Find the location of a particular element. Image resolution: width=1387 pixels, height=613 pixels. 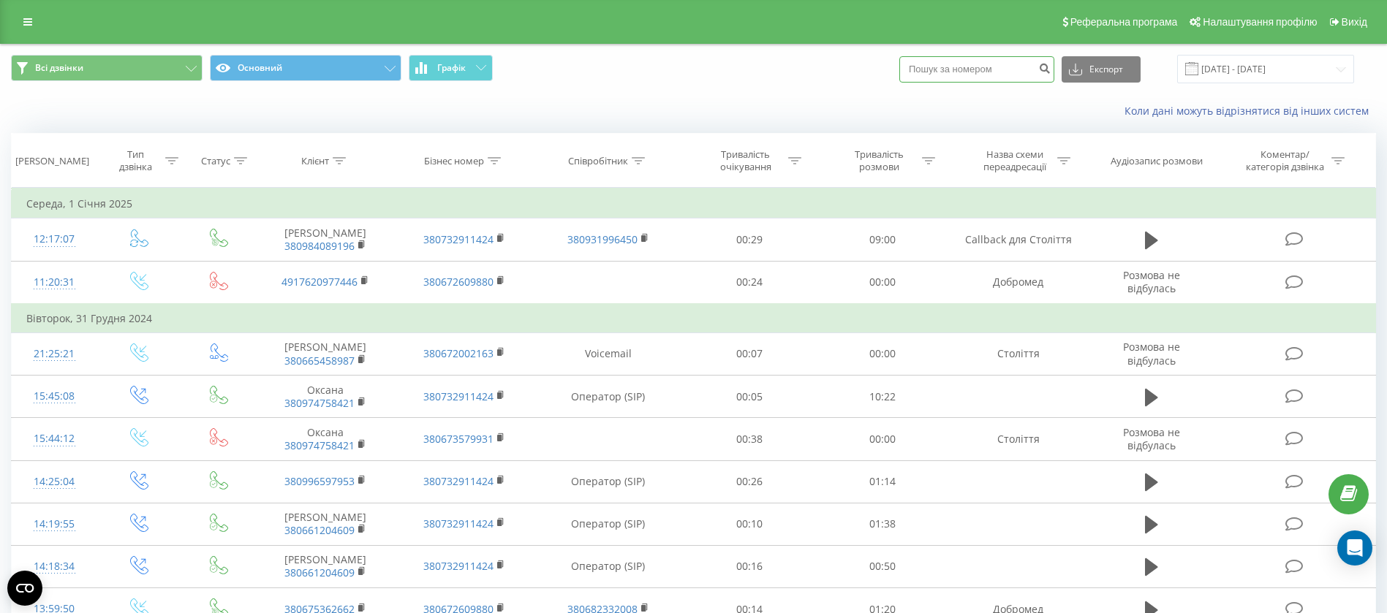

div: 14:19:55 is located at coordinates (54, 524).